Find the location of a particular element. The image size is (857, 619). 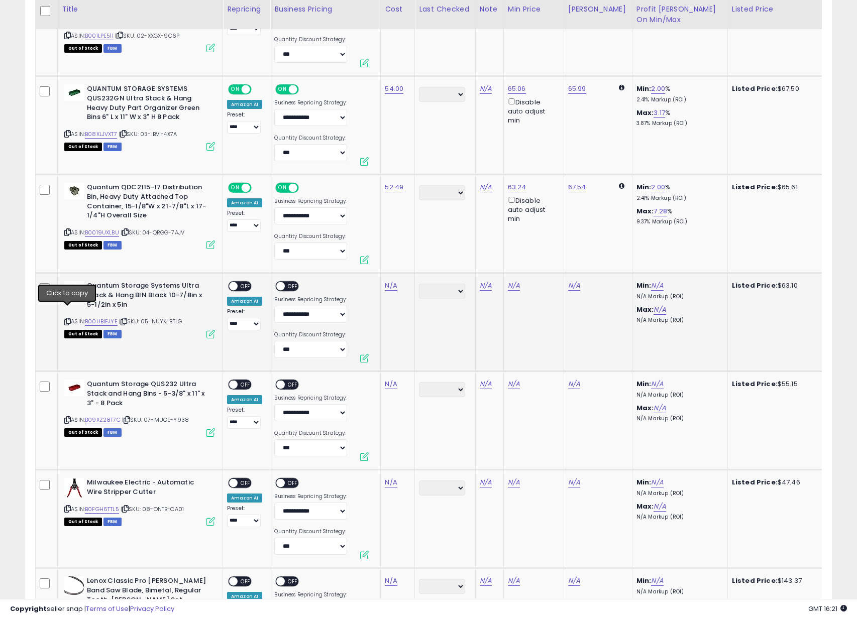

span: | SKU: 02-XXGX-9C6P is located at coordinates (147, 36).